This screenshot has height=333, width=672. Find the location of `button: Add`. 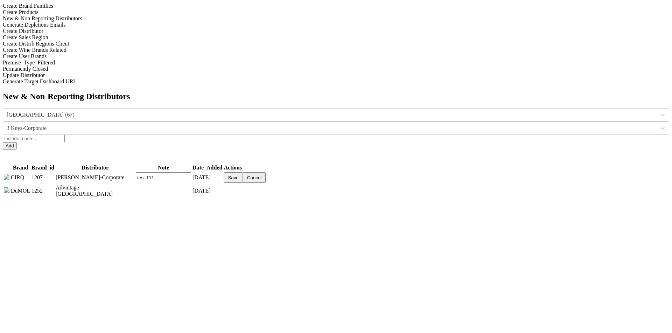

button: Add is located at coordinates (10, 146).